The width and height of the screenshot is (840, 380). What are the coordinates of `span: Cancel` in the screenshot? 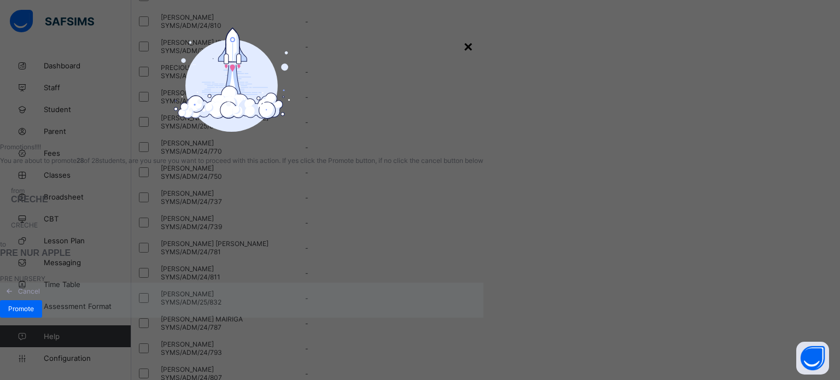 It's located at (29, 291).